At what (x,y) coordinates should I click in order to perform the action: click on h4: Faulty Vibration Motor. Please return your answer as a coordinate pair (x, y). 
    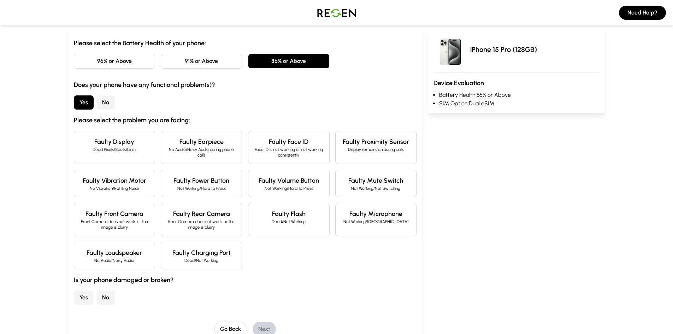
    Looking at the image, I should click on (115, 181).